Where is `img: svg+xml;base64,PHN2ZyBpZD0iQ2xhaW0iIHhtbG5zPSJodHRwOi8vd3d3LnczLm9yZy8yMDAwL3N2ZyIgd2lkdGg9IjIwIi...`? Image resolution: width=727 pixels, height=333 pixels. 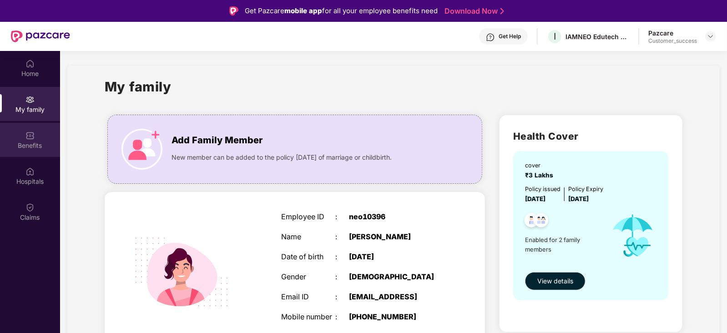
img: svg+xml;base64,PHN2ZyBpZD0iQ2xhaW0iIHhtbG5zPSJodHRwOi8vd3d3LnczLm9yZy8yMDAwL3N2ZyIgd2lkdGg9IjIwIi... is located at coordinates (30, 207).